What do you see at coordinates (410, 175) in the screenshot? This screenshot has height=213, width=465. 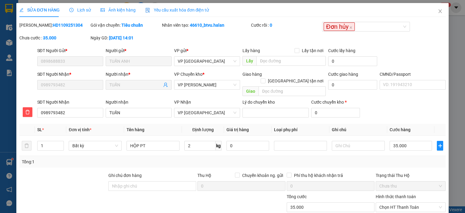 I see `div: Trạng thái Thu Hộ` at bounding box center [410, 175].